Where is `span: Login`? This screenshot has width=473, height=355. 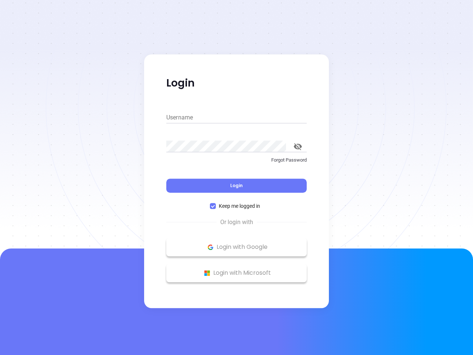 span: Login is located at coordinates (236, 185).